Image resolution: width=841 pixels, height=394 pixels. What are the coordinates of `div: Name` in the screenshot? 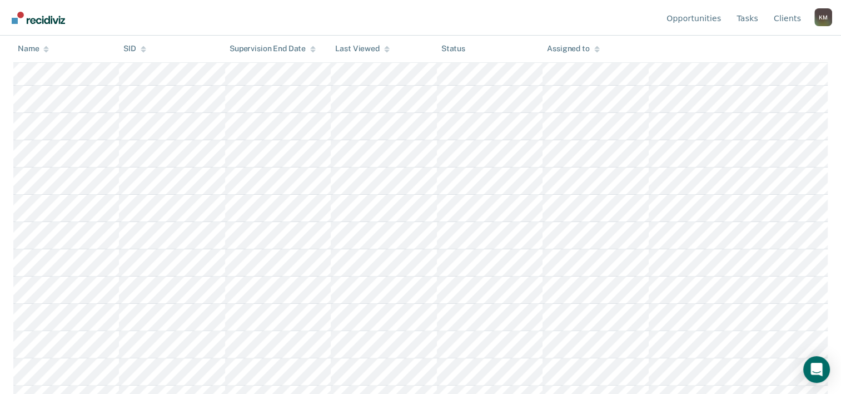 It's located at (33, 49).